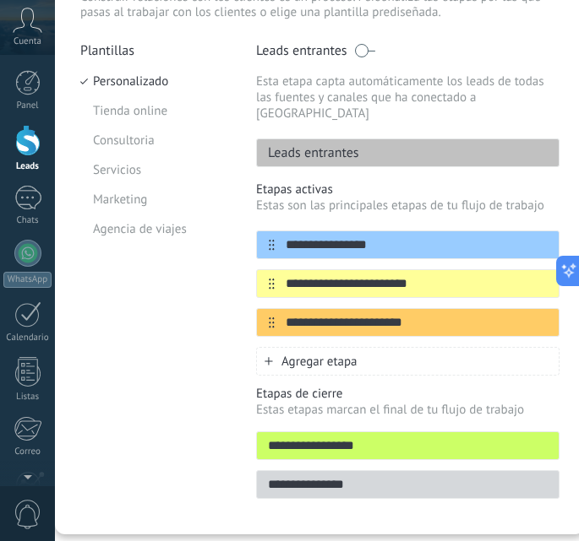 The height and width of the screenshot is (541, 579). Describe the element at coordinates (407, 394) in the screenshot. I see `p: Etapas de cierre` at that location.